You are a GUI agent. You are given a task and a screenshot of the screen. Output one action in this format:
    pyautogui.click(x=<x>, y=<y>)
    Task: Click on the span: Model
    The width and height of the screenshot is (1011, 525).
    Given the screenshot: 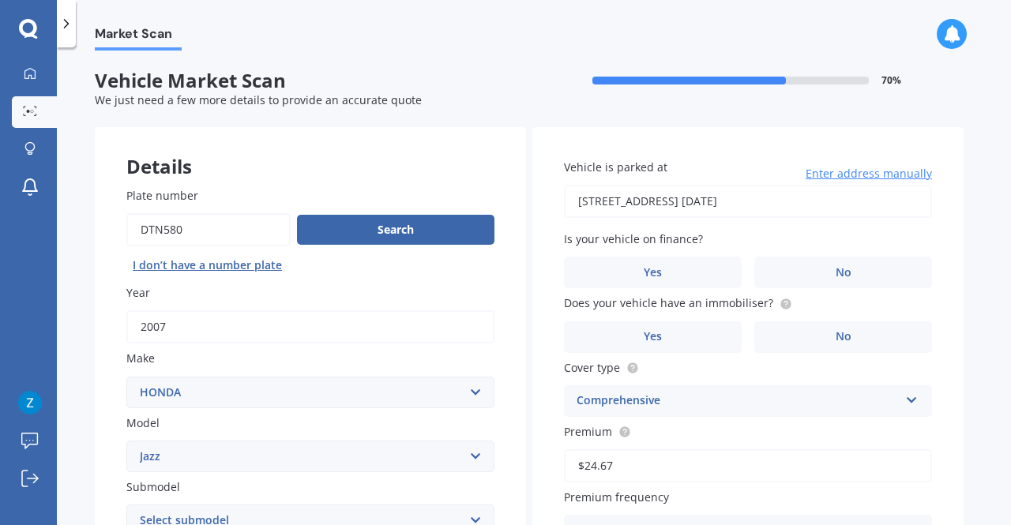 What is the action you would take?
    pyautogui.click(x=143, y=422)
    